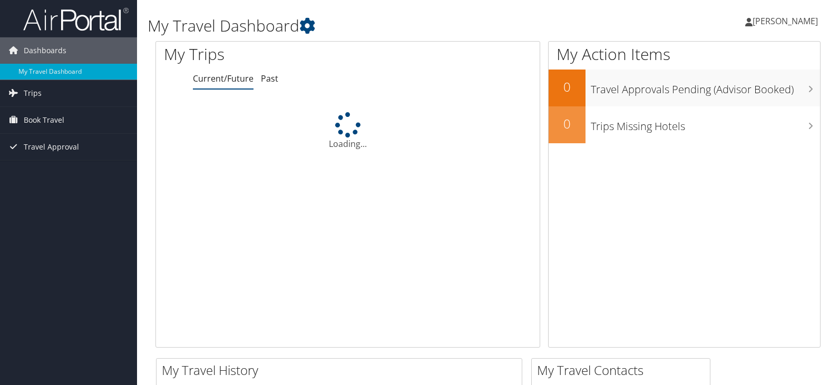 The height and width of the screenshot is (385, 839). What do you see at coordinates (269, 79) in the screenshot?
I see `a: Past` at bounding box center [269, 79].